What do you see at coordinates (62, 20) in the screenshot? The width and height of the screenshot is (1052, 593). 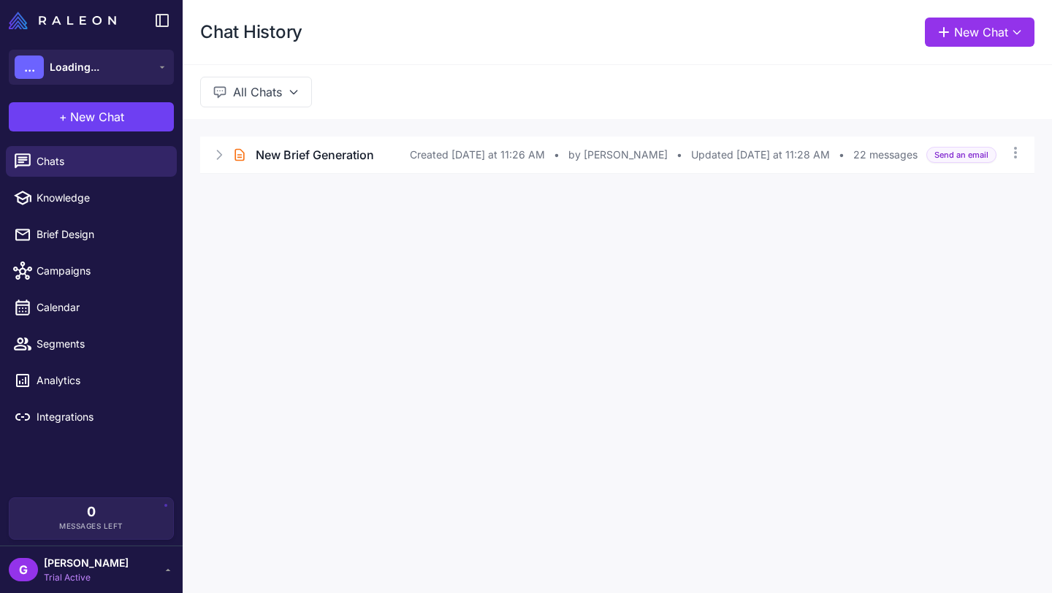 I see `img: Raleon Logo` at bounding box center [62, 20].